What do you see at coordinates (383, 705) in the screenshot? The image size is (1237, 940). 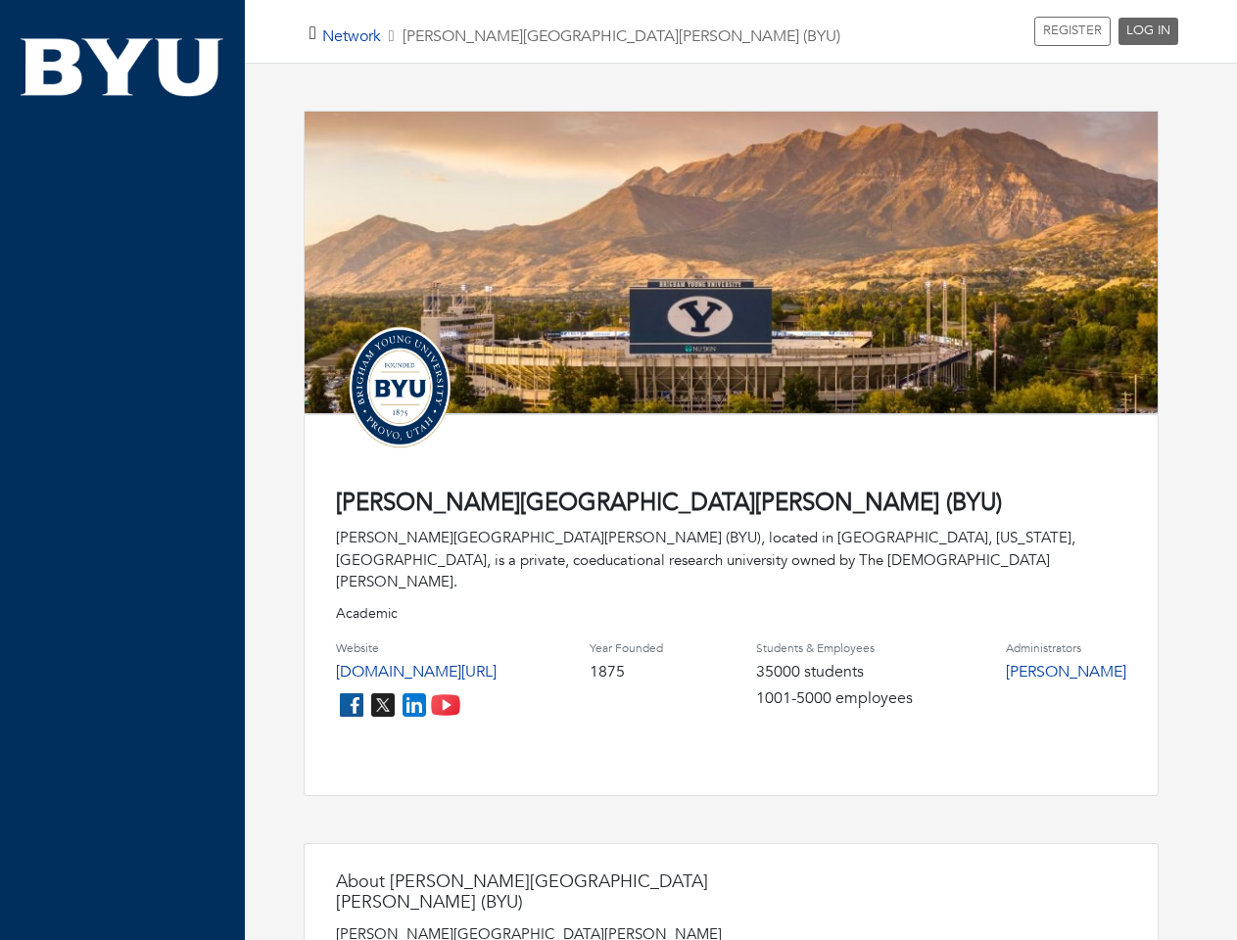 I see `img: twitter_icon-7d0bafdc4ccc1285aa2013833b377ca91d92330db209b8298ca96278571368c9.png` at bounding box center [383, 705].